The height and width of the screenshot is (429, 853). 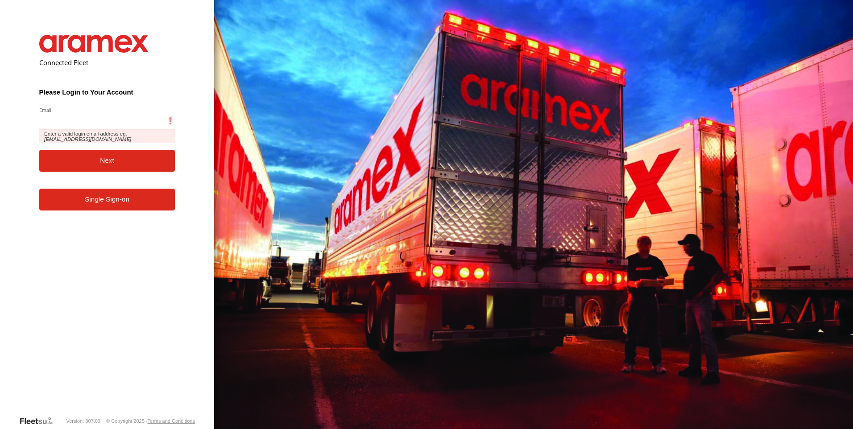 What do you see at coordinates (40, 421) in the screenshot?
I see `a: Visit our Website` at bounding box center [40, 421].